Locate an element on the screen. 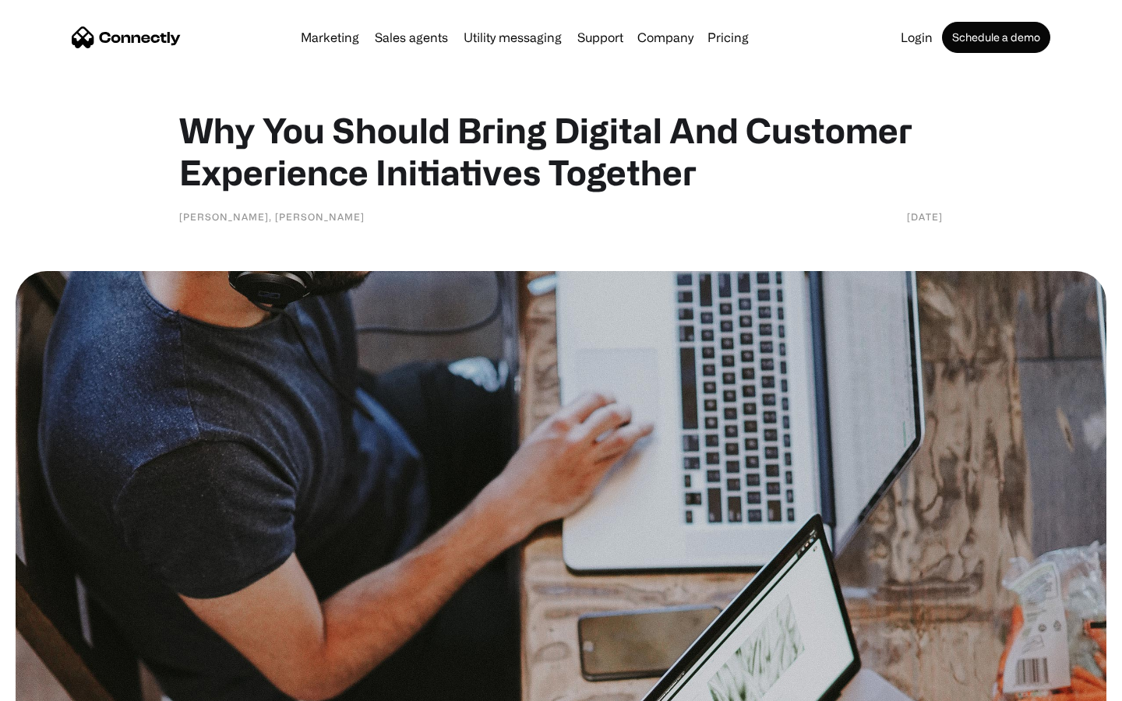  h1: Why You Should Bring Digital And Customer Experience Initiatives Together is located at coordinates (561, 151).